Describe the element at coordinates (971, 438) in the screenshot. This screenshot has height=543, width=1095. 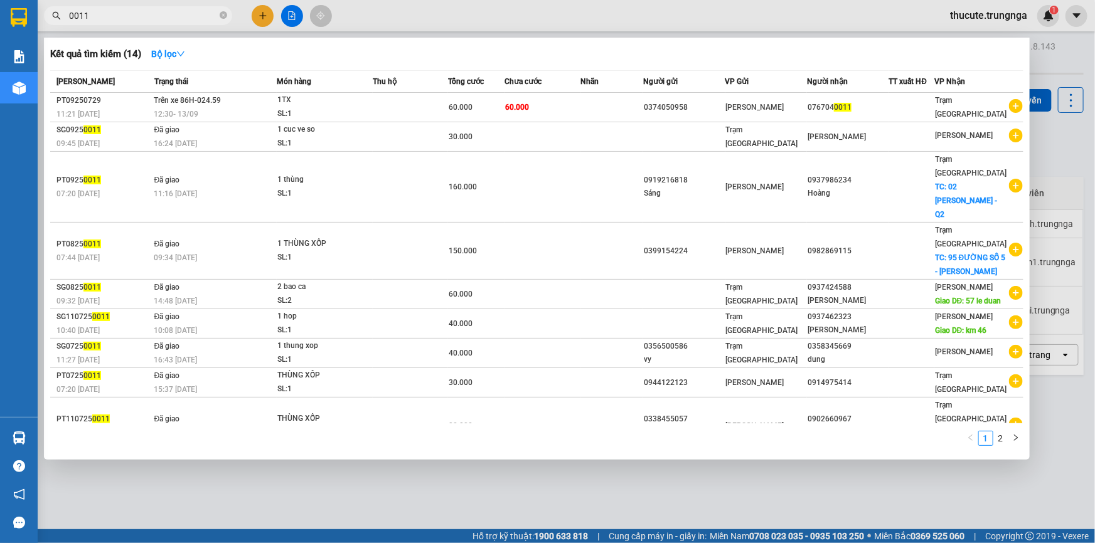
I see `span: left` at that location.